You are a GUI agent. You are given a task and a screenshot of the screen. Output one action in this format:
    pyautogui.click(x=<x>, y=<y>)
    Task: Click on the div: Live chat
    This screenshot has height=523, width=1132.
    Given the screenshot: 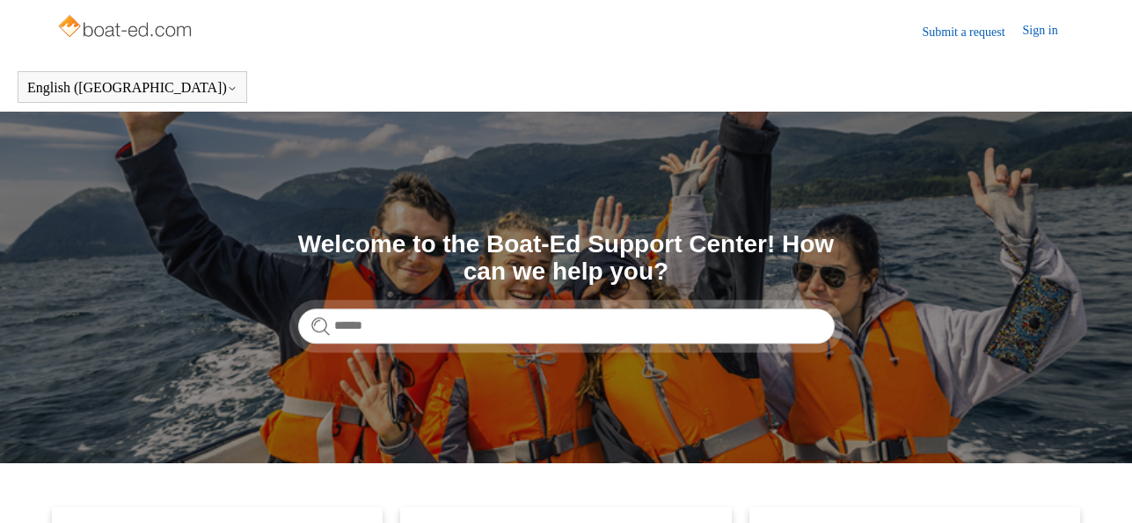 What is the action you would take?
    pyautogui.click(x=1109, y=500)
    